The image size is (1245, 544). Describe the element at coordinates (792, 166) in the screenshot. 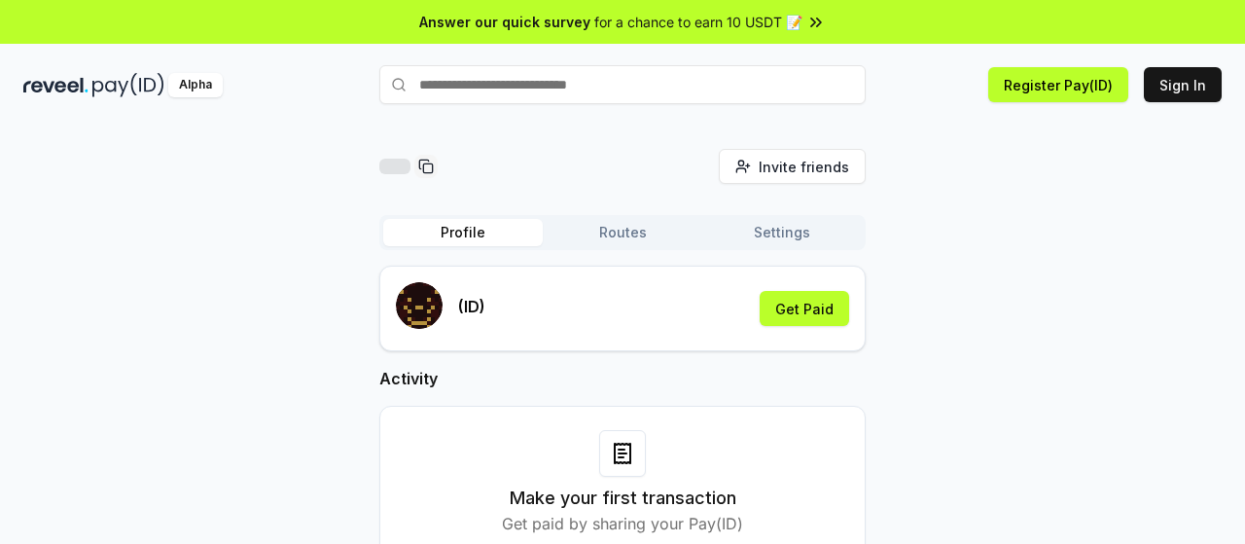

I see `button: Invite friends` at that location.